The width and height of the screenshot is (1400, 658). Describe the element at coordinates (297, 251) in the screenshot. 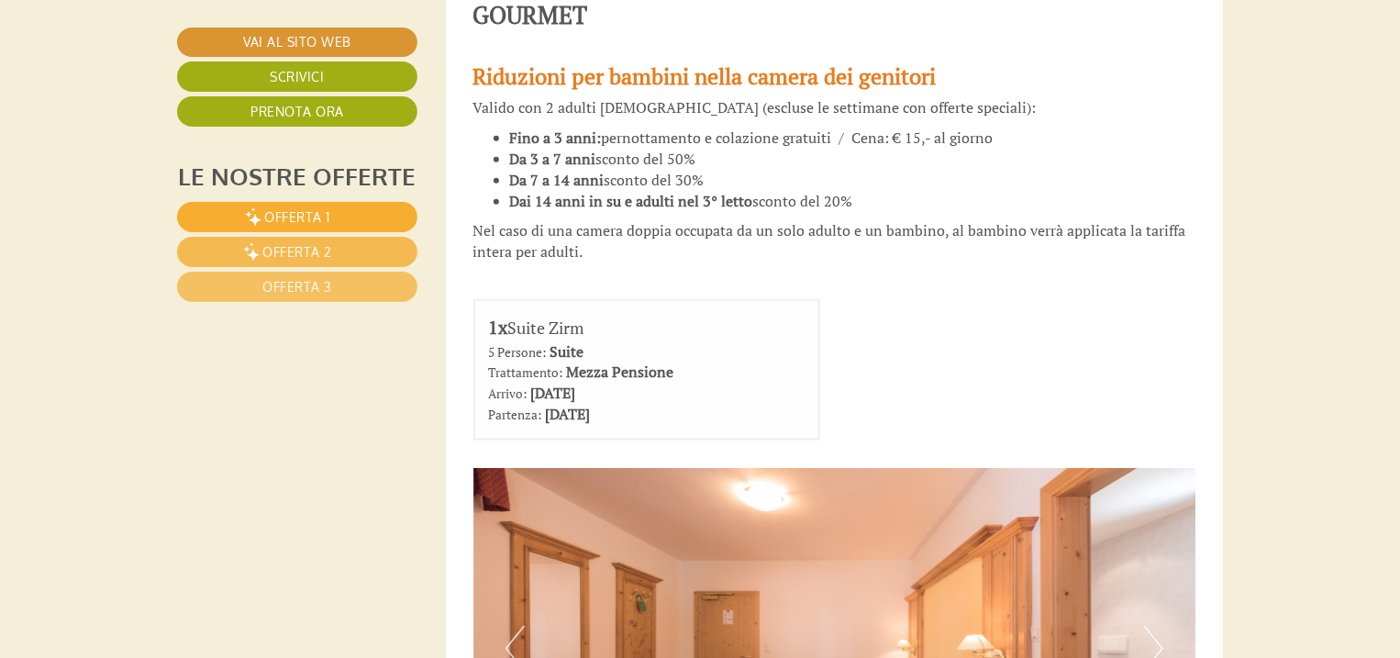

I see `span: Offerta 2` at that location.